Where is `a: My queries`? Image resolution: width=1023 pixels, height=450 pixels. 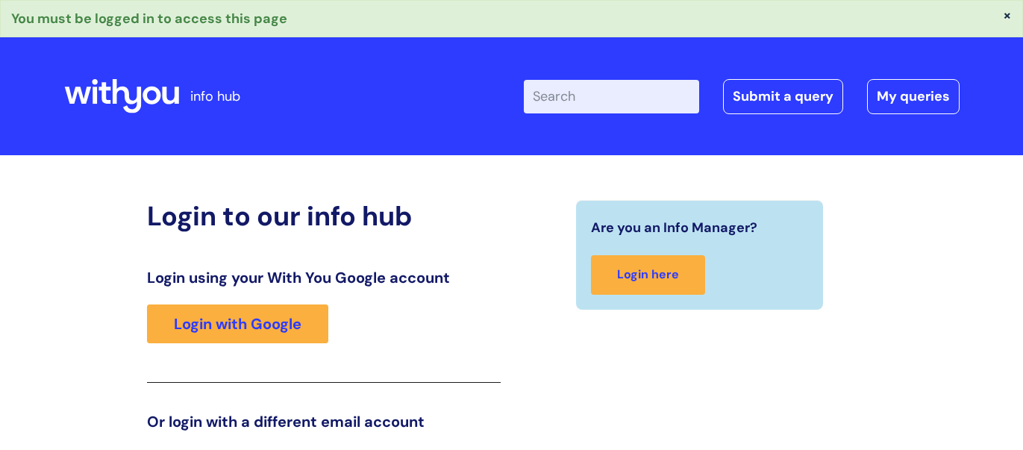
a: My queries is located at coordinates (913, 96).